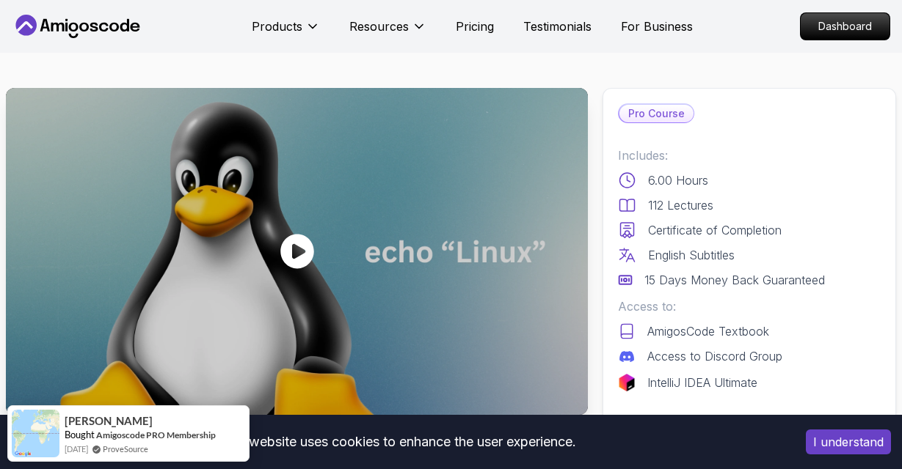  Describe the element at coordinates (657, 26) in the screenshot. I see `p: For Business` at that location.